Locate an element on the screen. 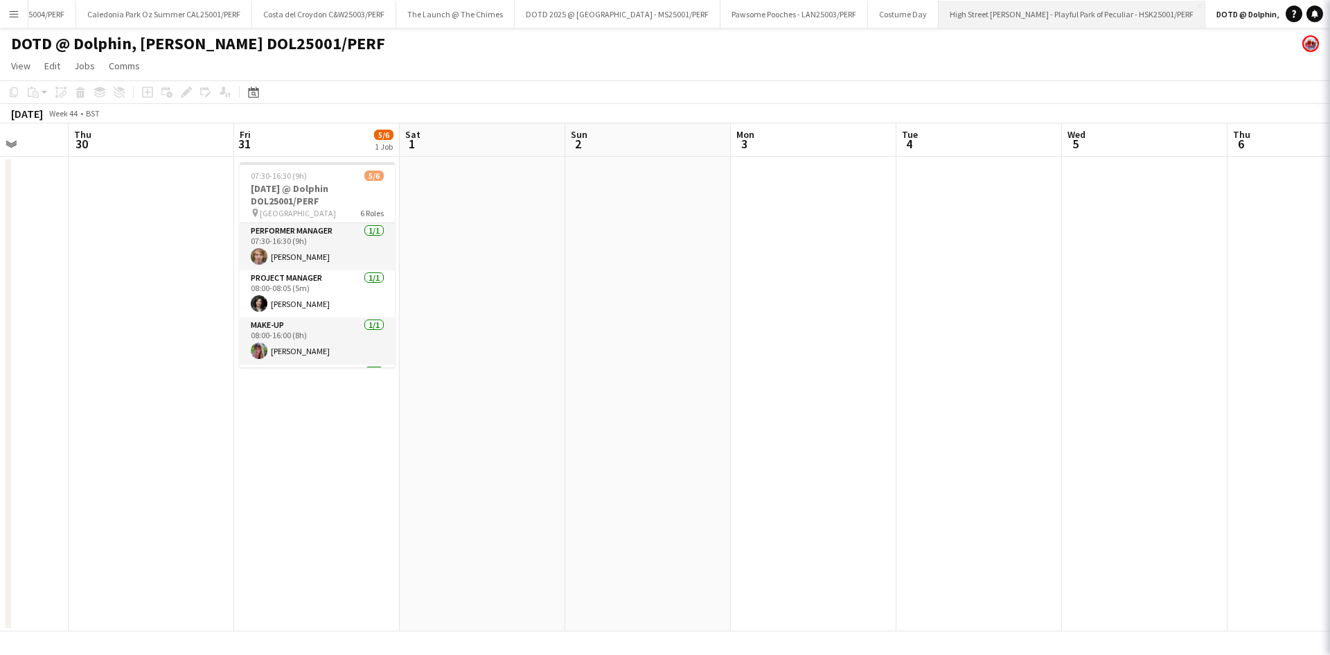  a: Comms is located at coordinates (124, 66).